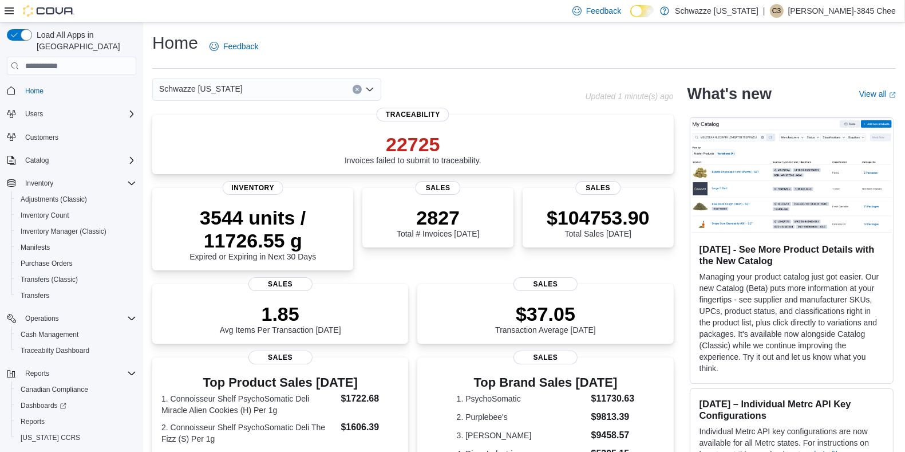 The width and height of the screenshot is (905, 452). I want to click on a: Adjustments (Classic), so click(54, 199).